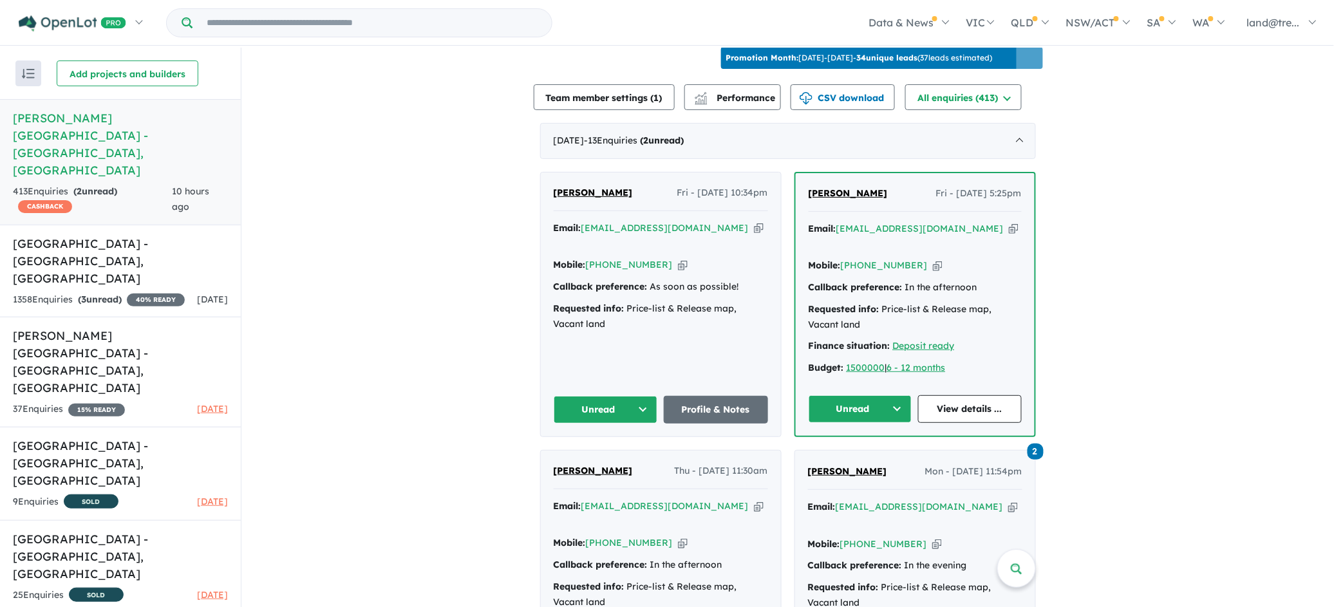  Describe the element at coordinates (716, 409) in the screenshot. I see `a: Profile & Notes` at that location.